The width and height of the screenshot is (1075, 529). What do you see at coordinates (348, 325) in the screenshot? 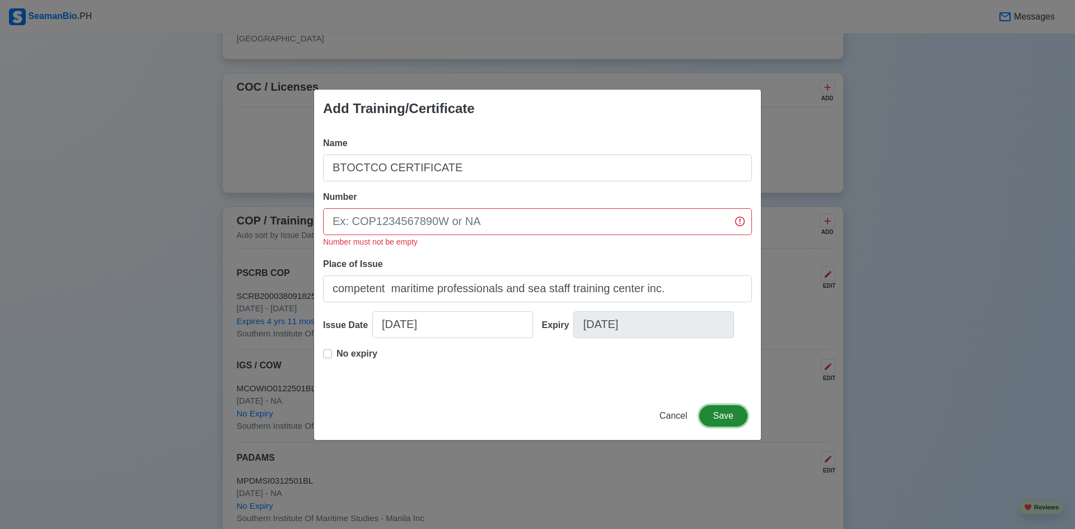
I see `div: Issue Date` at bounding box center [348, 325].